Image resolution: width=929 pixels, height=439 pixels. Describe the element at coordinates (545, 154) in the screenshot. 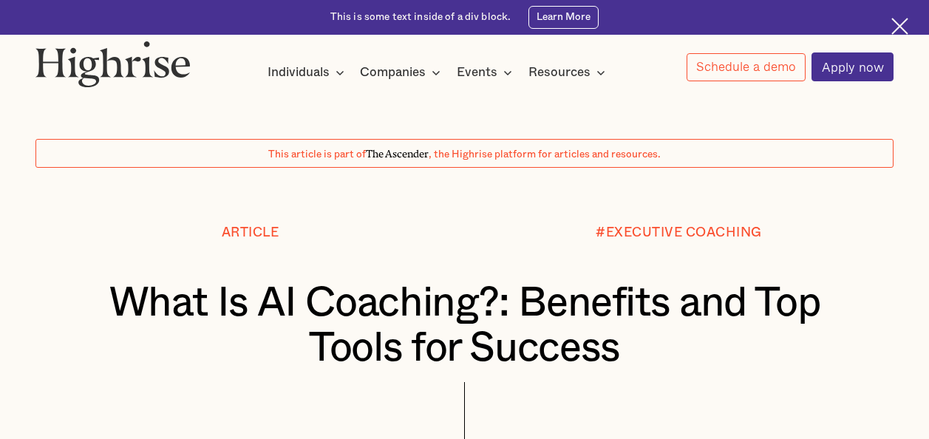

I see `span: , the Highrise platform for articles and resources.` at that location.